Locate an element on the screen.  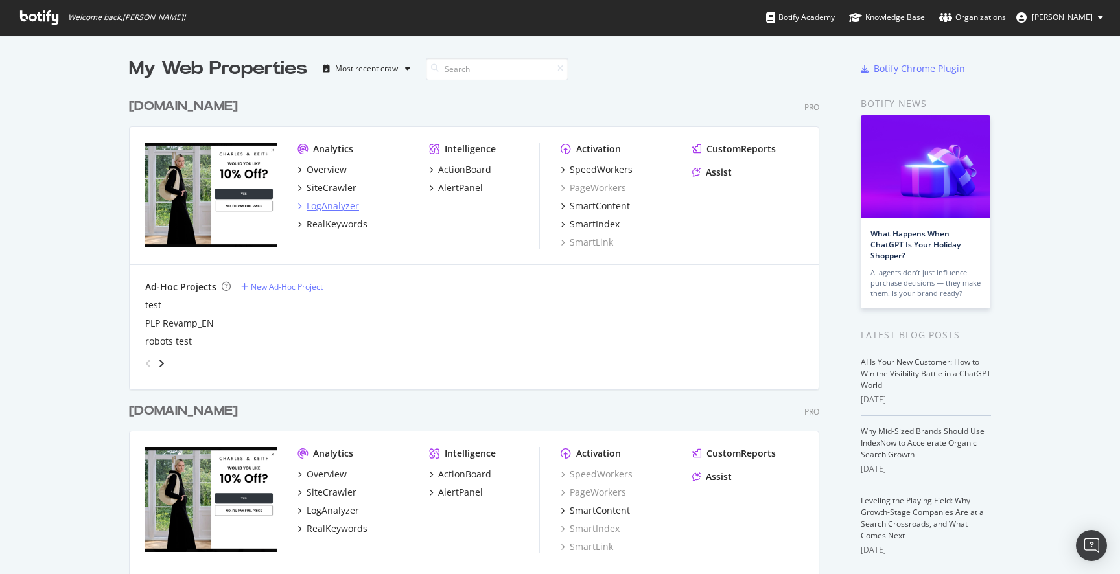
div: angle-left is located at coordinates (148, 364).